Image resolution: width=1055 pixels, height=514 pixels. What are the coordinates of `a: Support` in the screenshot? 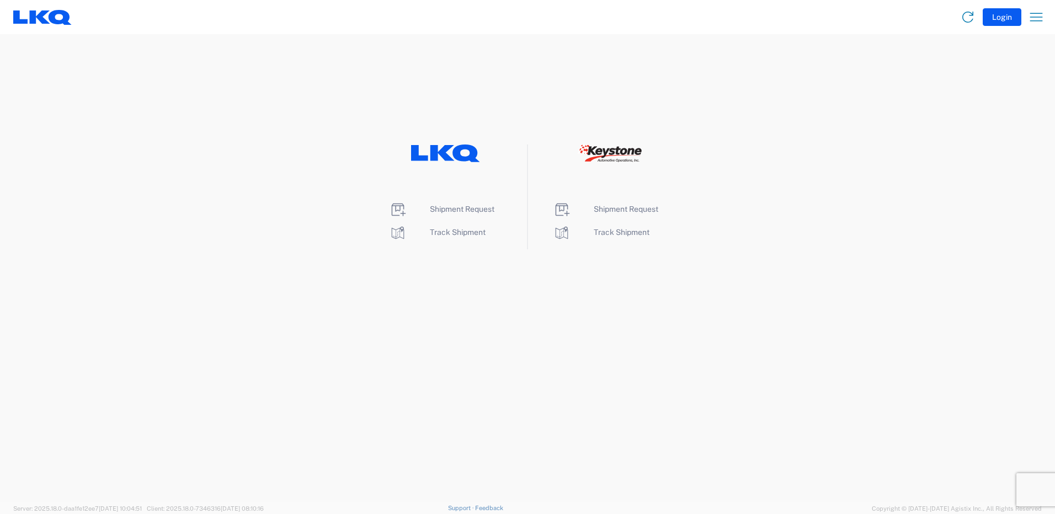 It's located at (462, 508).